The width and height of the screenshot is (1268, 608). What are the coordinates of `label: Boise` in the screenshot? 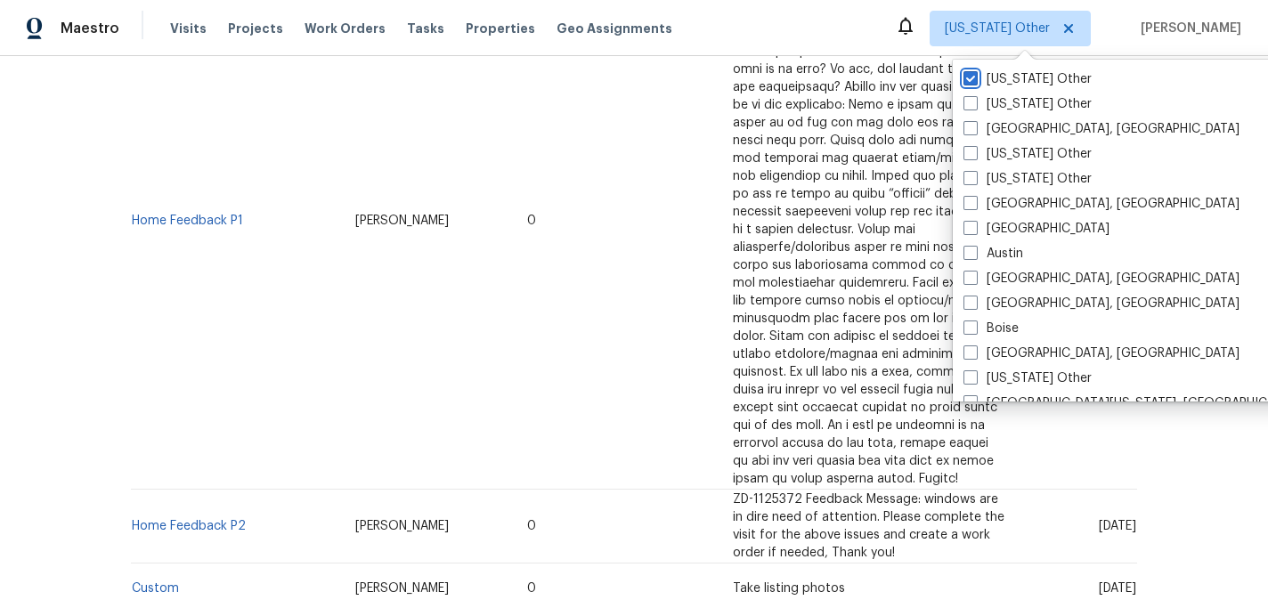 It's located at (991, 329).